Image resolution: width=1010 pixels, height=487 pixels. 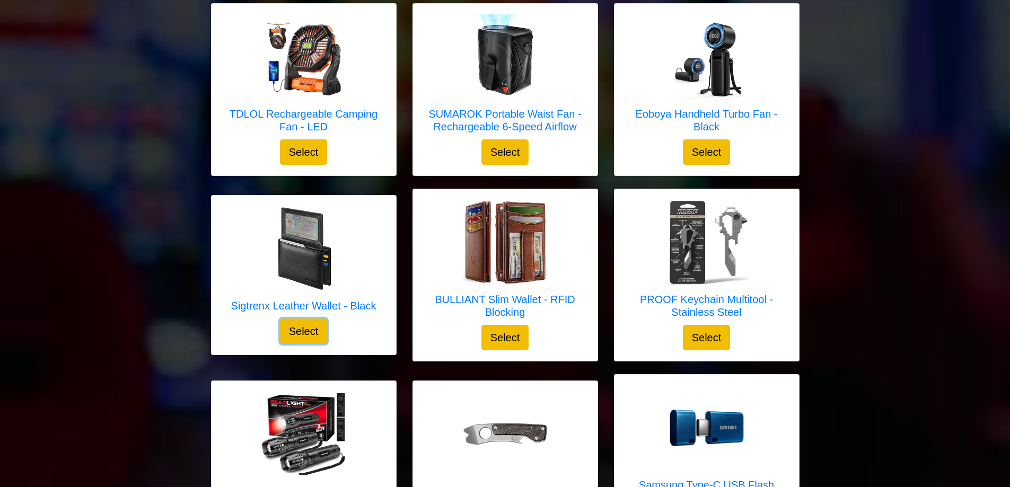 What do you see at coordinates (505, 120) in the screenshot?
I see `h5: SUMAROK Portable Waist Fan - Rechargeable 6-Speed Airflow` at bounding box center [505, 120].